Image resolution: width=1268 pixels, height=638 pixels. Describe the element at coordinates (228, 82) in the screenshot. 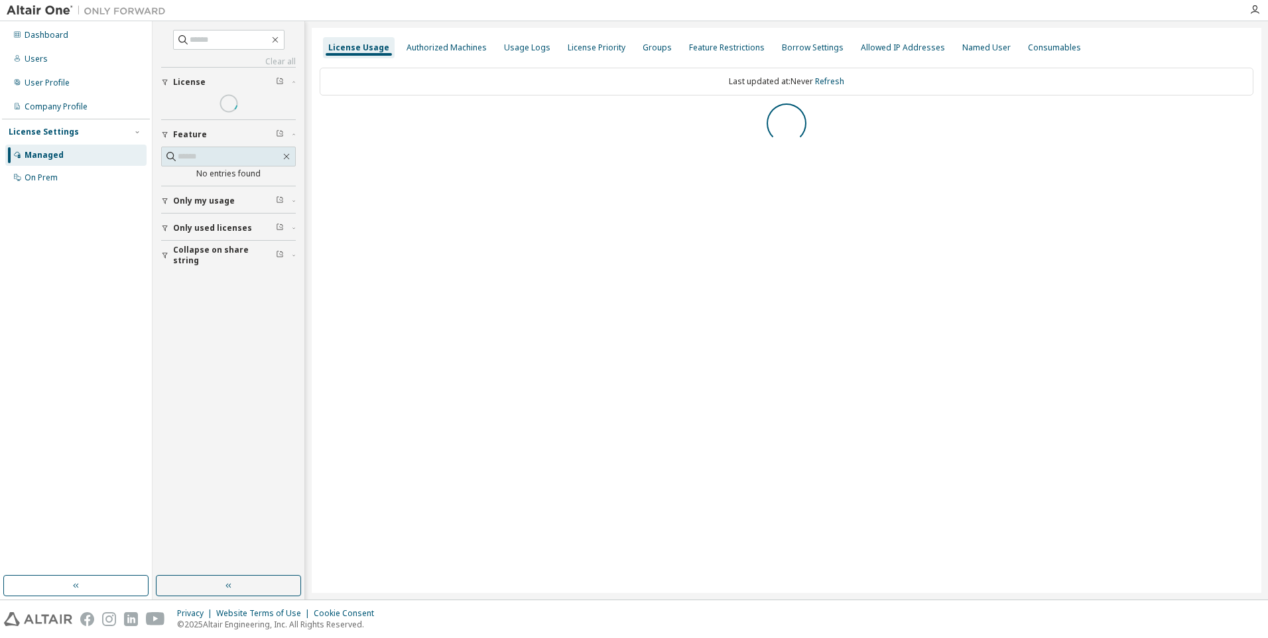

I see `button: License` at that location.